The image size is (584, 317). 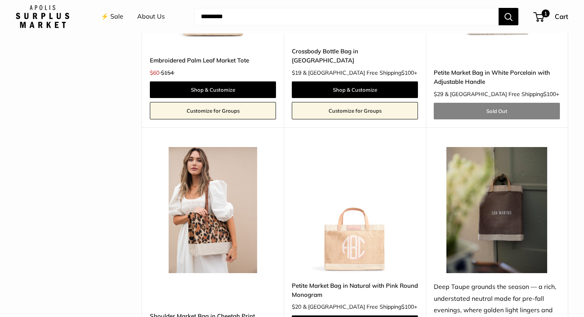 What do you see at coordinates (213, 60) in the screenshot?
I see `a: Embroidered Palm Leaf Market Tote` at bounding box center [213, 60].